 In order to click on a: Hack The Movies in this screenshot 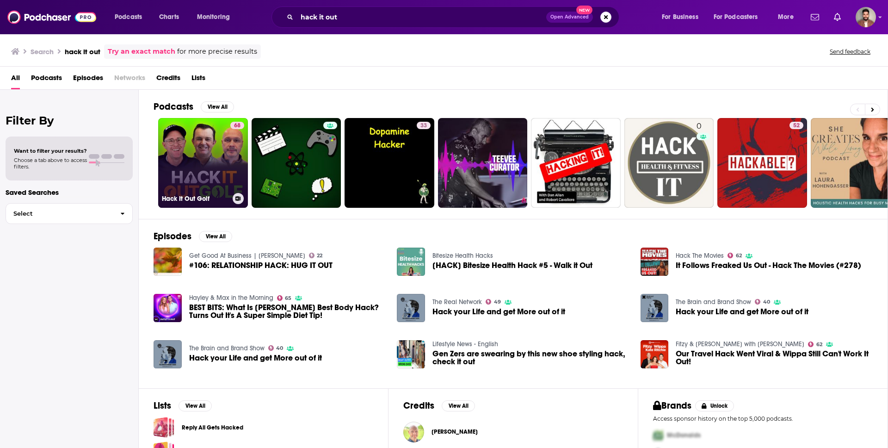, I will do `click(700, 255)`.